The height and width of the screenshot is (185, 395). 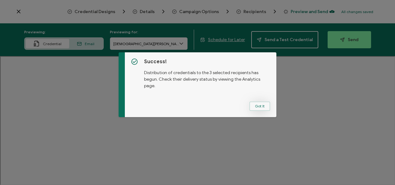 I want to click on h5: Success!, so click(x=207, y=62).